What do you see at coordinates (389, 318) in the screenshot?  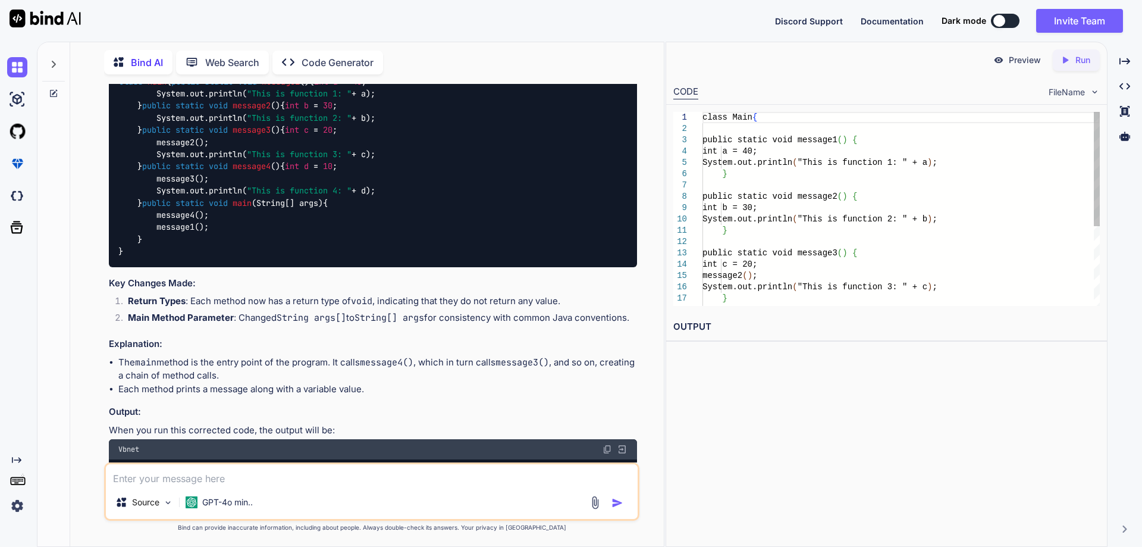 I see `code: String[] args` at bounding box center [389, 318].